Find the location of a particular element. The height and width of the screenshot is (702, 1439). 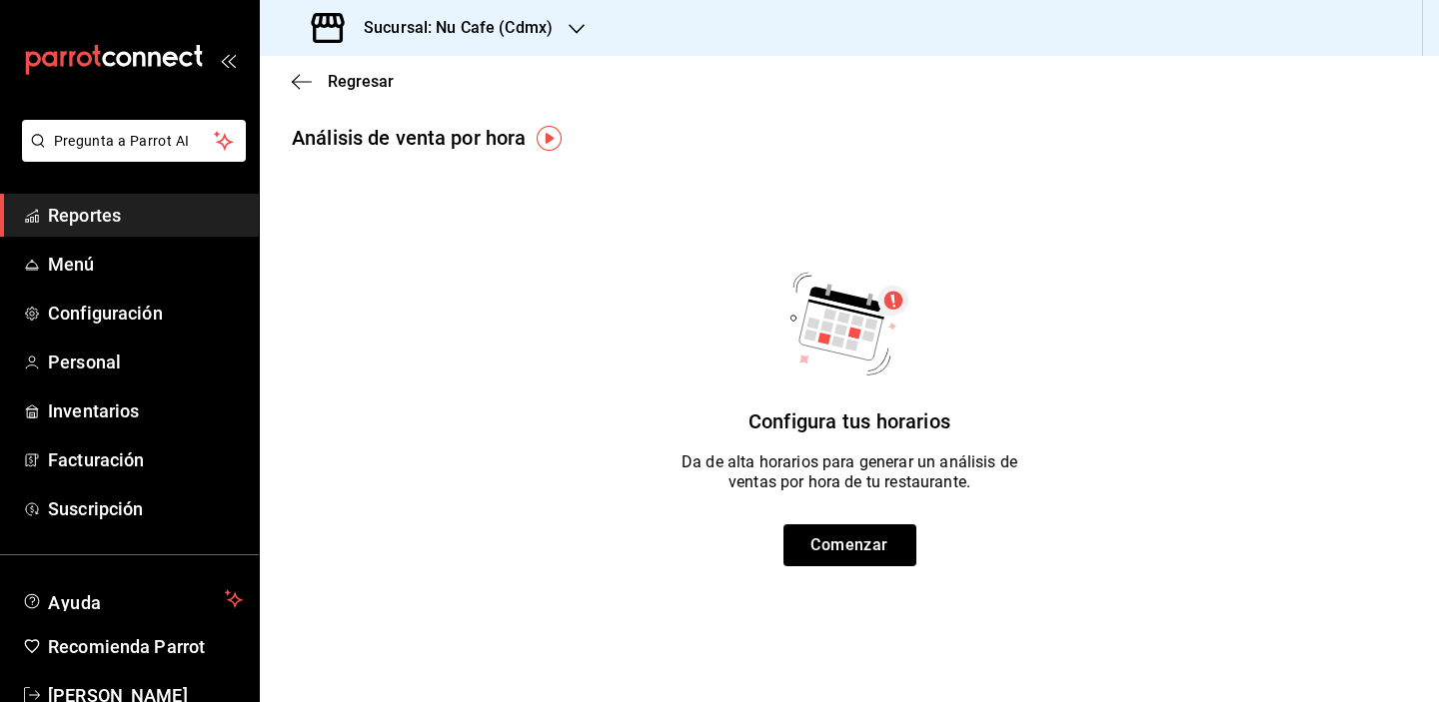

span: Recomienda Parrot is located at coordinates (145, 647).